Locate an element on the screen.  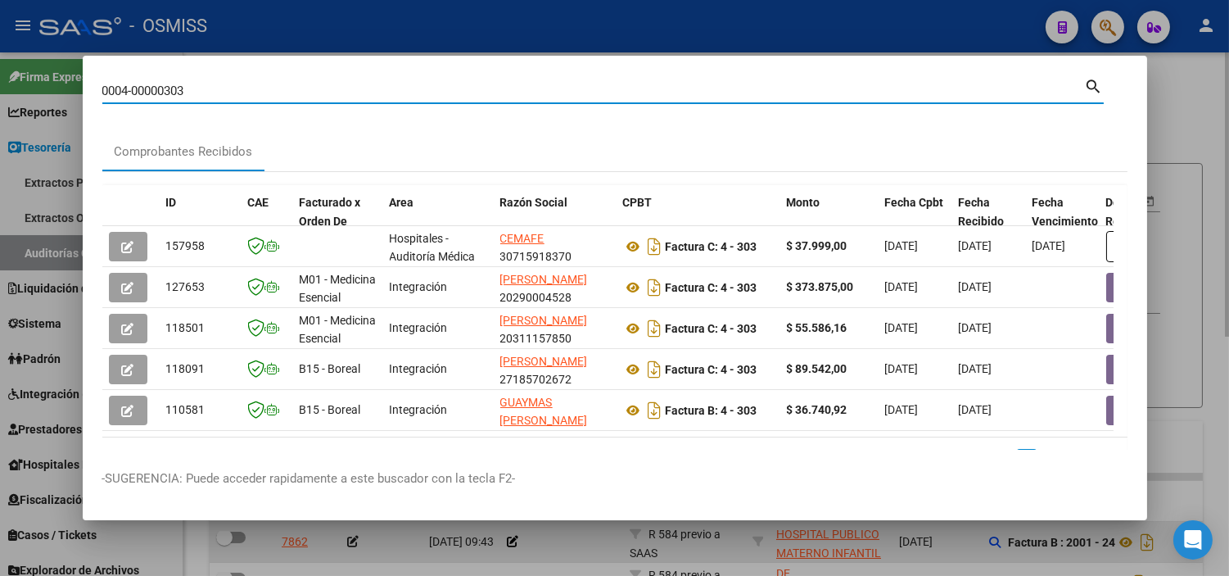
datatable-header-cell: Fecha Cpbt is located at coordinates (915, 221).